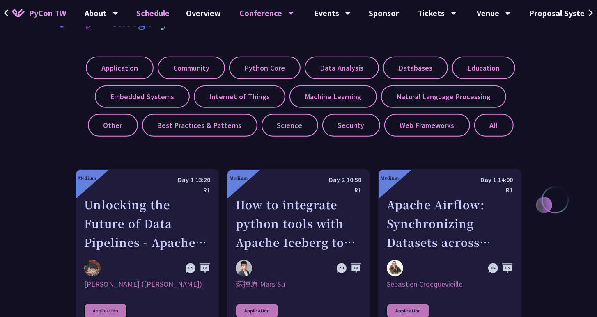  What do you see at coordinates (484, 68) in the screenshot?
I see `label: Education` at bounding box center [484, 68].